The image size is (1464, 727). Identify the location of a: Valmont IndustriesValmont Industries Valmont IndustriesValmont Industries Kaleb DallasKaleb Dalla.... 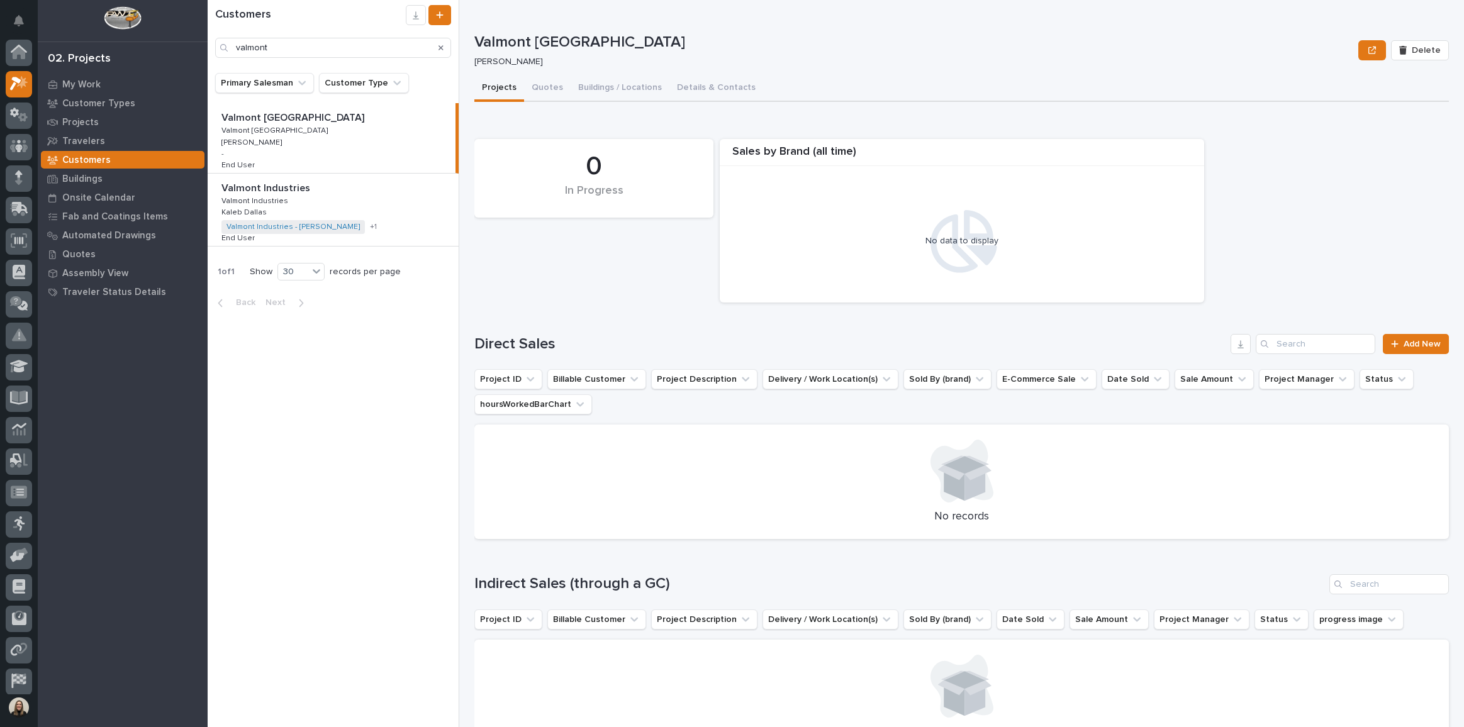
(333, 210).